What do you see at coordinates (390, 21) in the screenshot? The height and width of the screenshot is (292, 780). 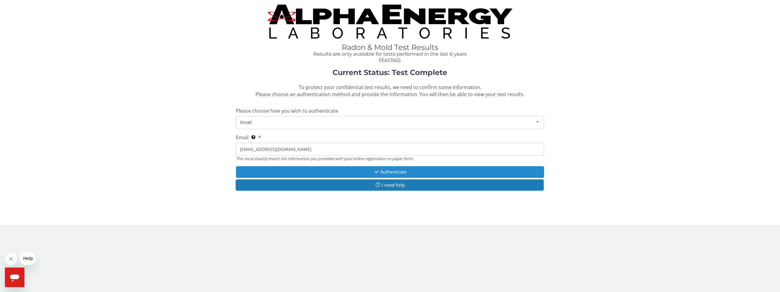 I see `img: TightCrop.jpg` at bounding box center [390, 21].